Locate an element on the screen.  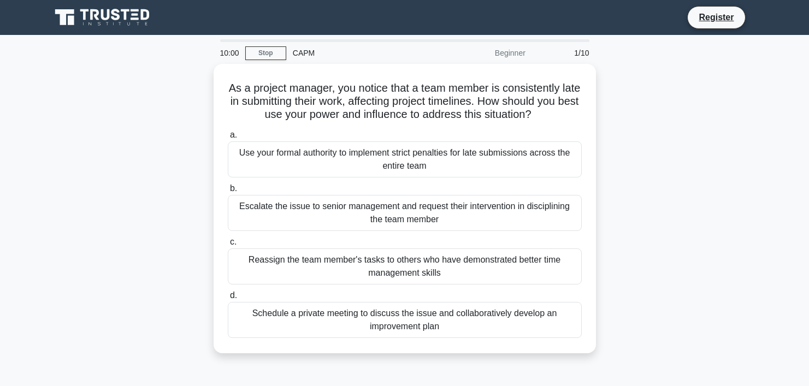
span: b. is located at coordinates (233, 188).